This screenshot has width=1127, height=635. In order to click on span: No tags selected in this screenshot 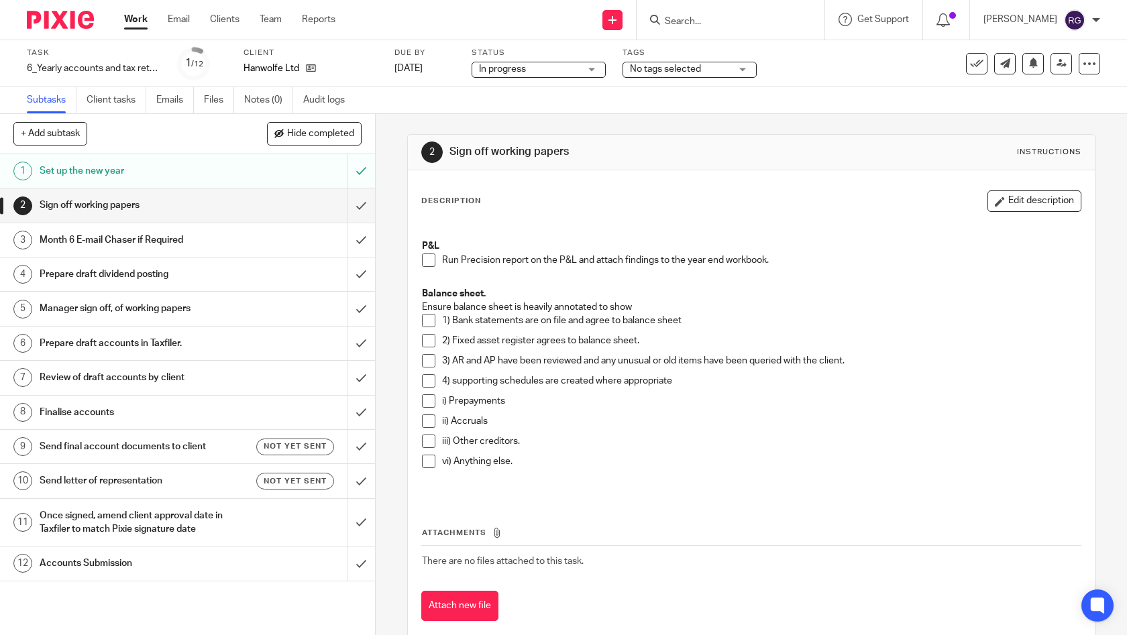, I will do `click(666, 69)`.